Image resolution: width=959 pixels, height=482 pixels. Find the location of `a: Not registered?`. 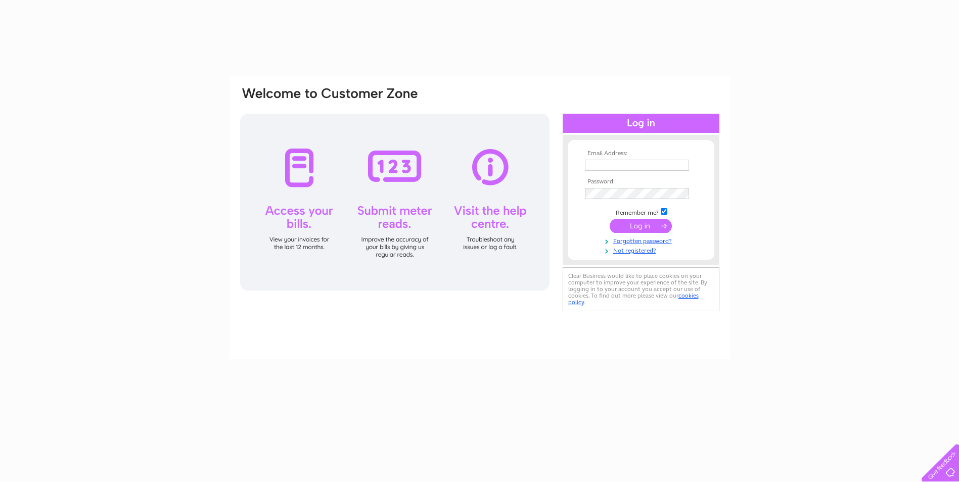

a: Not registered? is located at coordinates (642, 250).